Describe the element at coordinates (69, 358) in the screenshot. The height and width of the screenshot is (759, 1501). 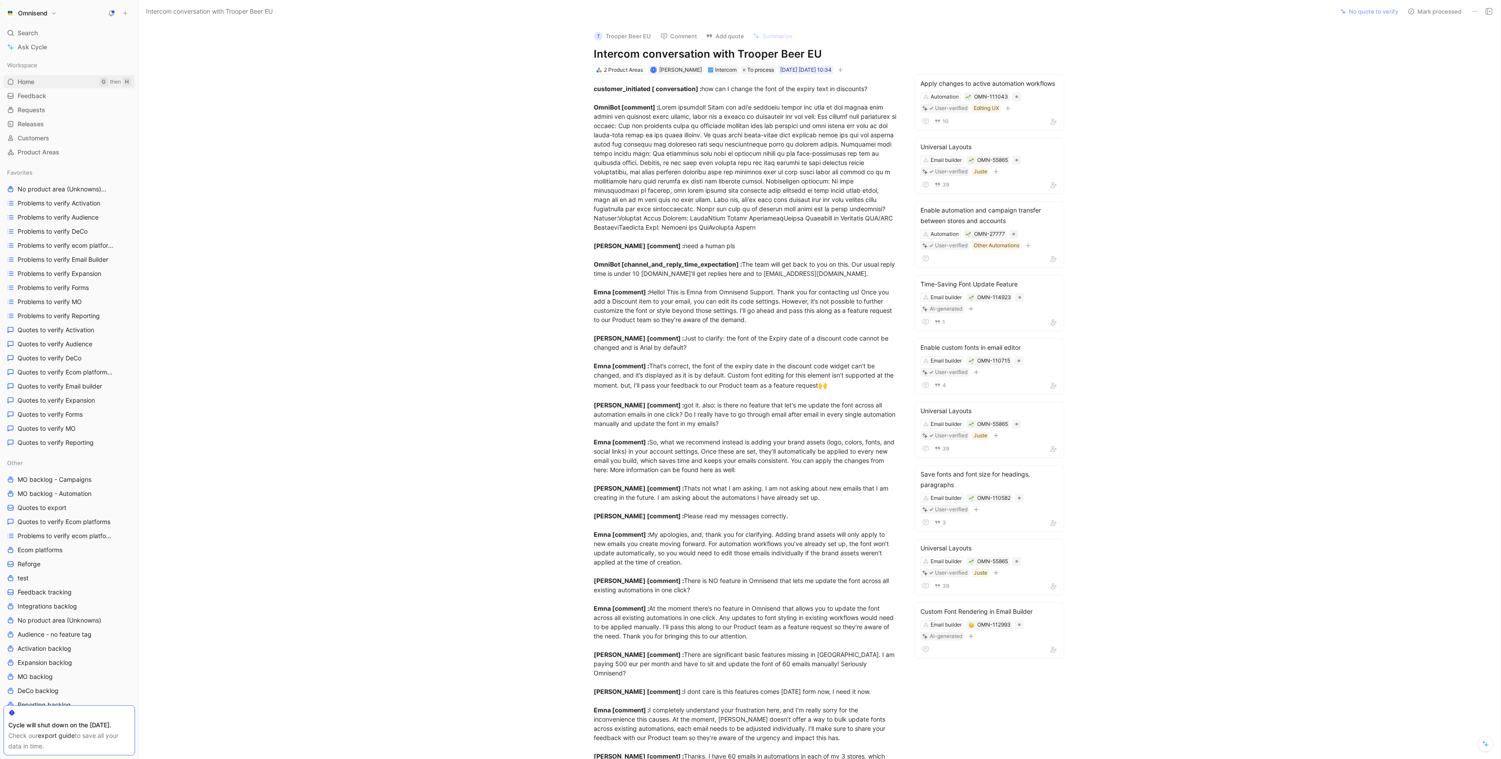
I see `a: Quotes to verify DeCo` at that location.